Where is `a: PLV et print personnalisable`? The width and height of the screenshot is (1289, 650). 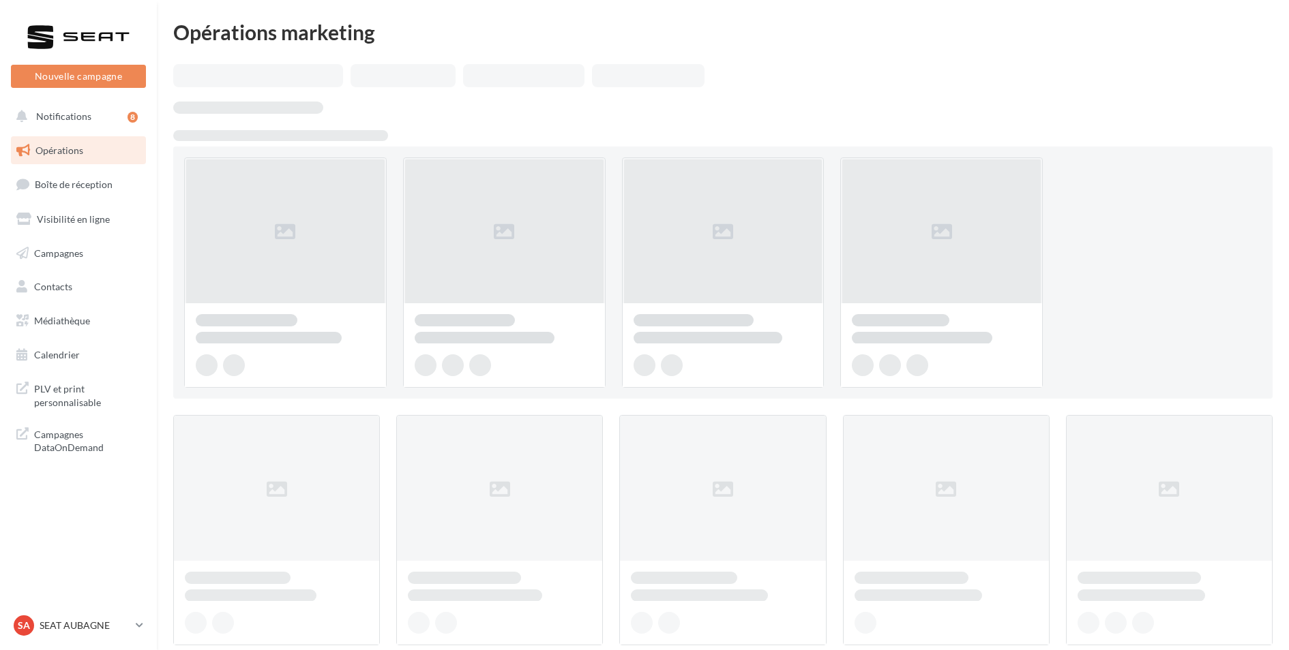
a: PLV et print personnalisable is located at coordinates (78, 394).